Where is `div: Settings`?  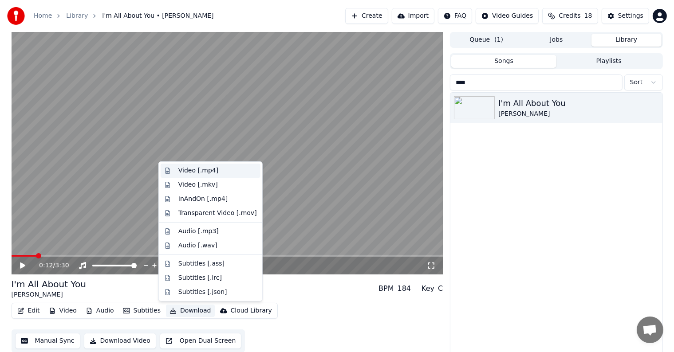
div: Settings is located at coordinates (630, 16).